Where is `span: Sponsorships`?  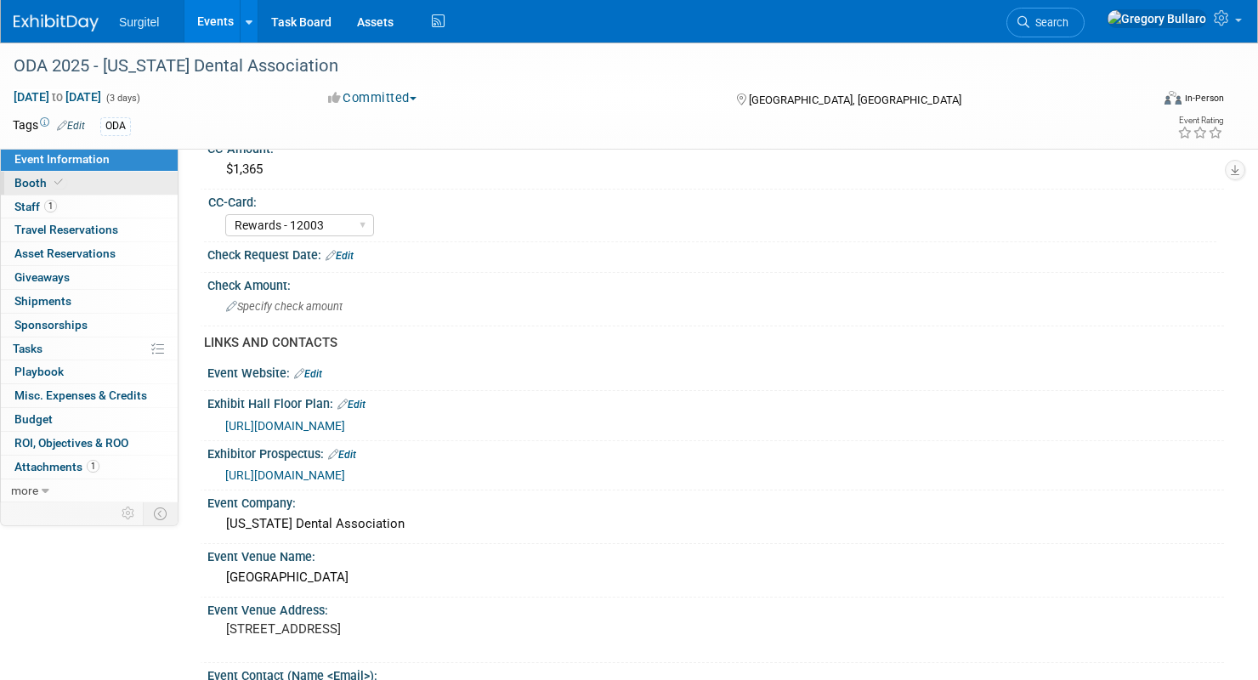
span: Sponsorships is located at coordinates (51, 325).